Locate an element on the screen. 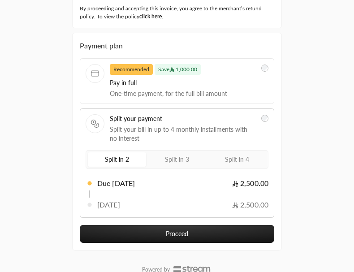  span: Save 1,000.00 is located at coordinates (178, 70).